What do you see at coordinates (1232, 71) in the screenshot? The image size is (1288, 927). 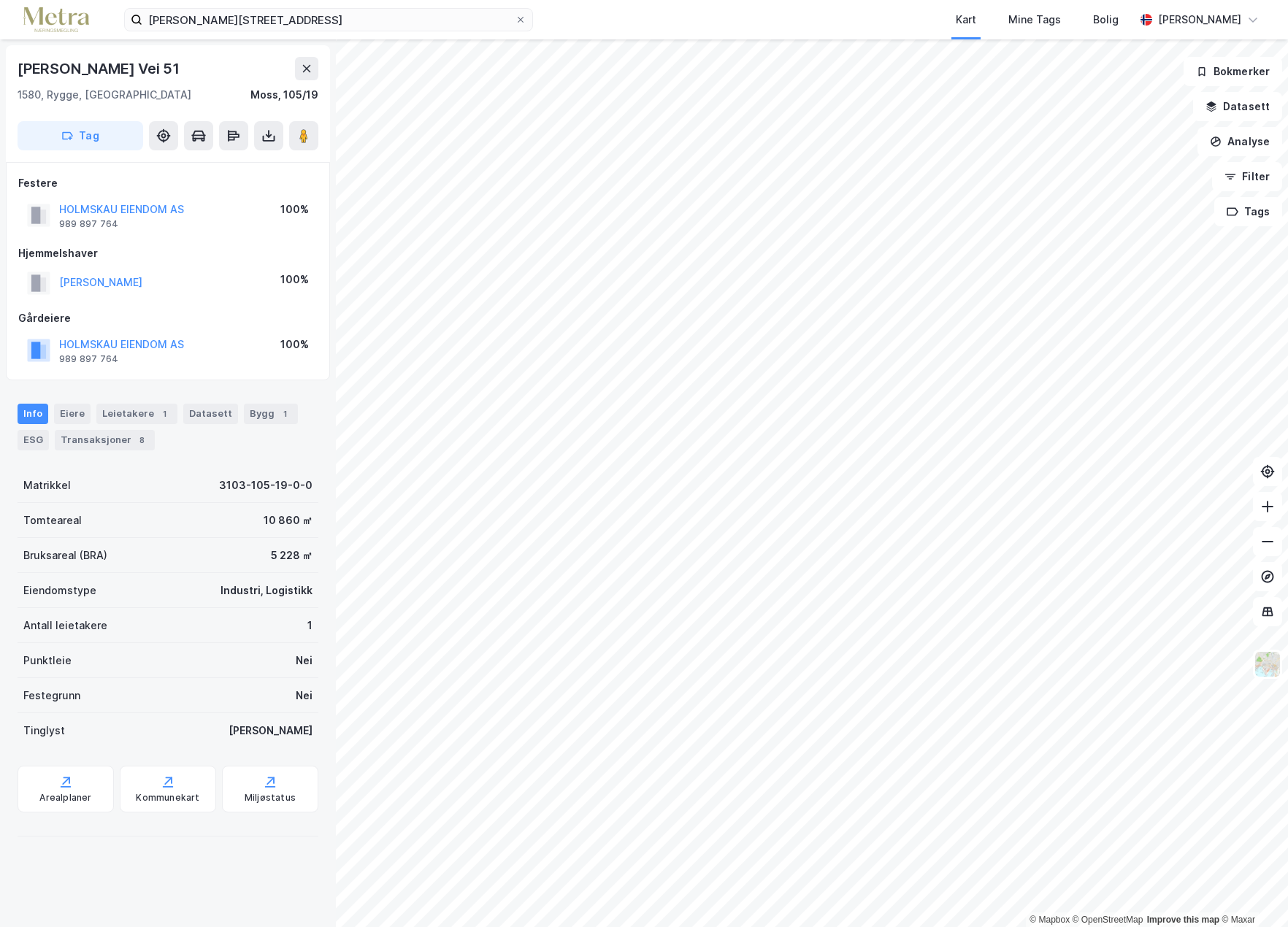 I see `button: Bokmerker` at bounding box center [1232, 71].